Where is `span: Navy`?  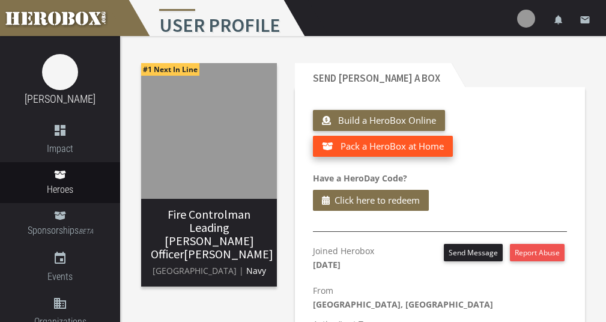
span: Navy is located at coordinates (256, 270).